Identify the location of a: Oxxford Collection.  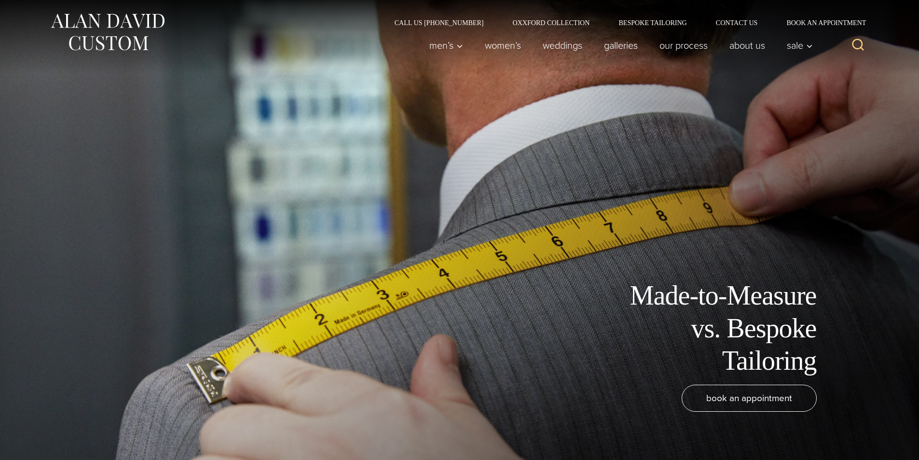
(551, 23).